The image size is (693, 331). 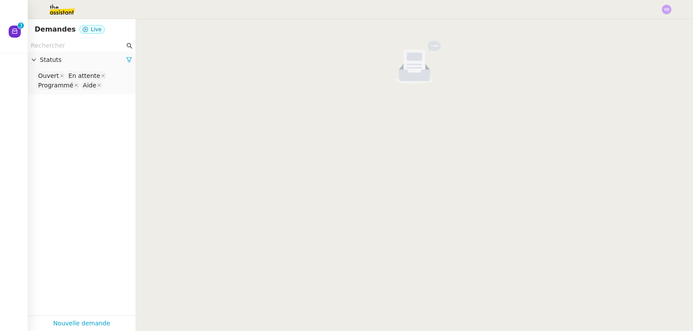 What do you see at coordinates (55, 29) in the screenshot?
I see `nz-page-header-title: Demandes` at bounding box center [55, 29].